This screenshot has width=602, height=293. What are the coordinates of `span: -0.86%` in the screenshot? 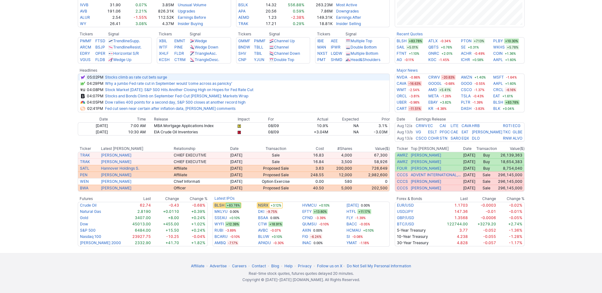 It's located at (415, 77).